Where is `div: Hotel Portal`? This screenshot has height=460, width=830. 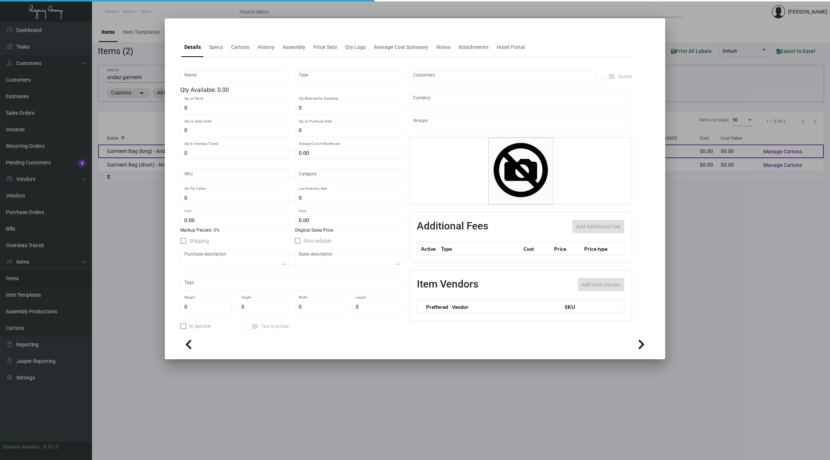
div: Hotel Portal is located at coordinates (511, 47).